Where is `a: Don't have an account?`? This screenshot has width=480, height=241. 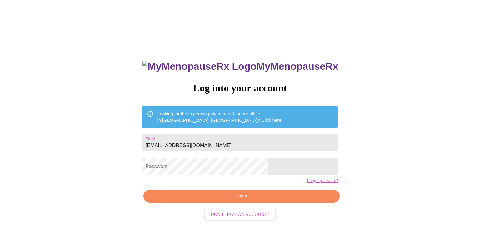 a: Don't have an account? is located at coordinates (240, 213).